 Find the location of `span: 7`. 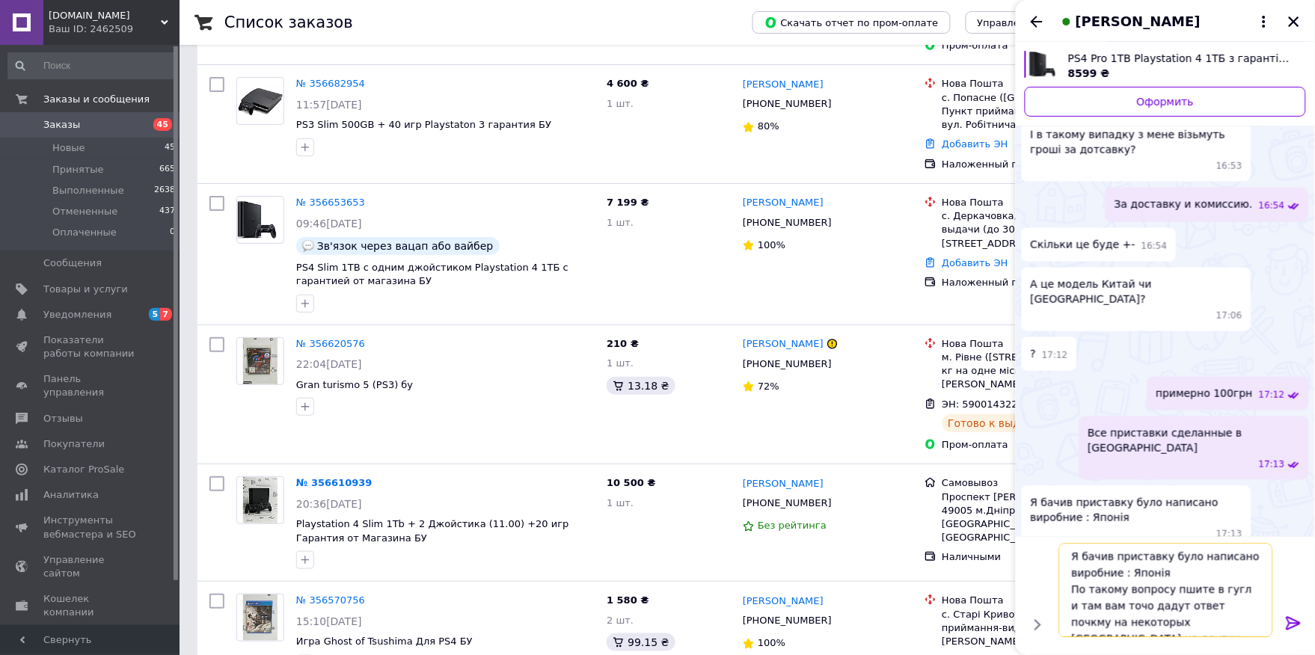

span: 7 is located at coordinates (166, 314).